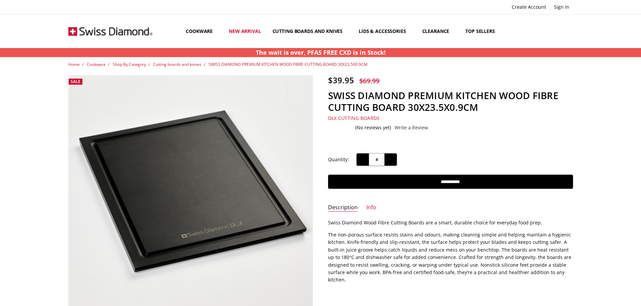  I want to click on span: Sale, so click(75, 81).